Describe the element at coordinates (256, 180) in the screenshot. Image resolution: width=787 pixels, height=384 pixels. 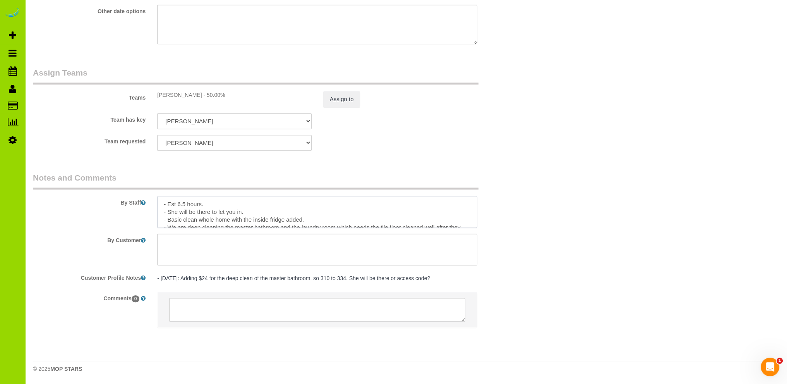
I see `legend: Notes and Comments` at that location.